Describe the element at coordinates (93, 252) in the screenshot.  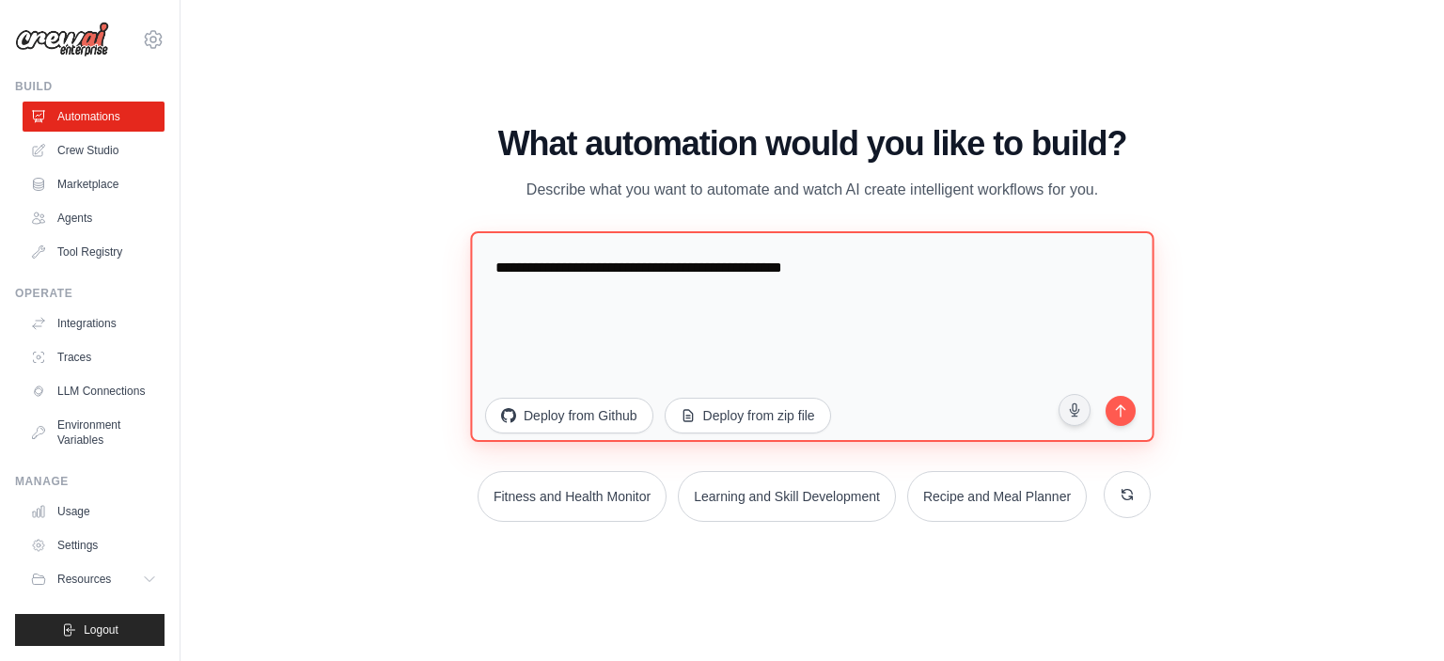
I see `a: Tool Registry` at that location.